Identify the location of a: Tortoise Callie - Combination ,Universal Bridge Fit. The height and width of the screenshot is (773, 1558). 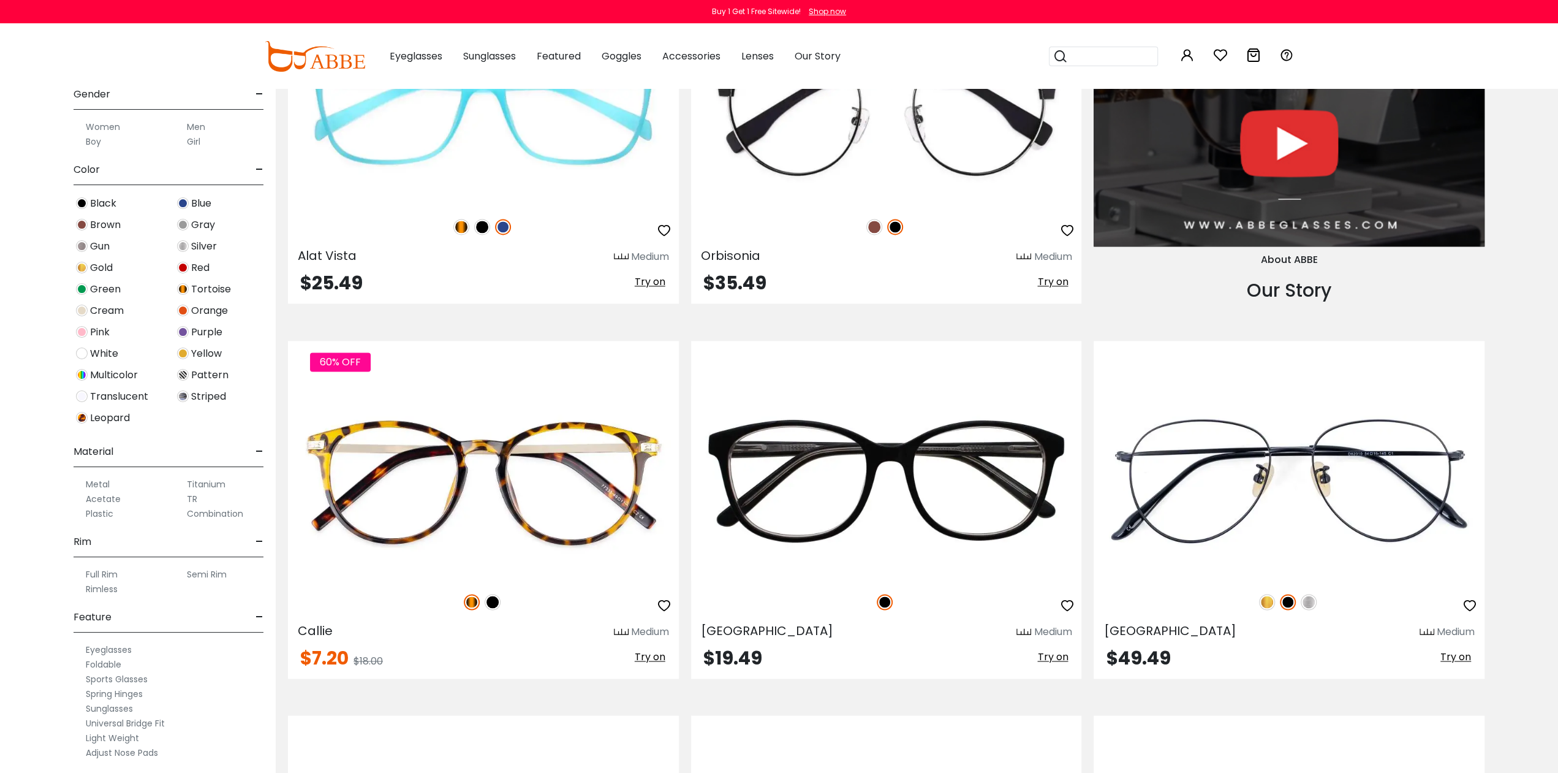
(484, 482).